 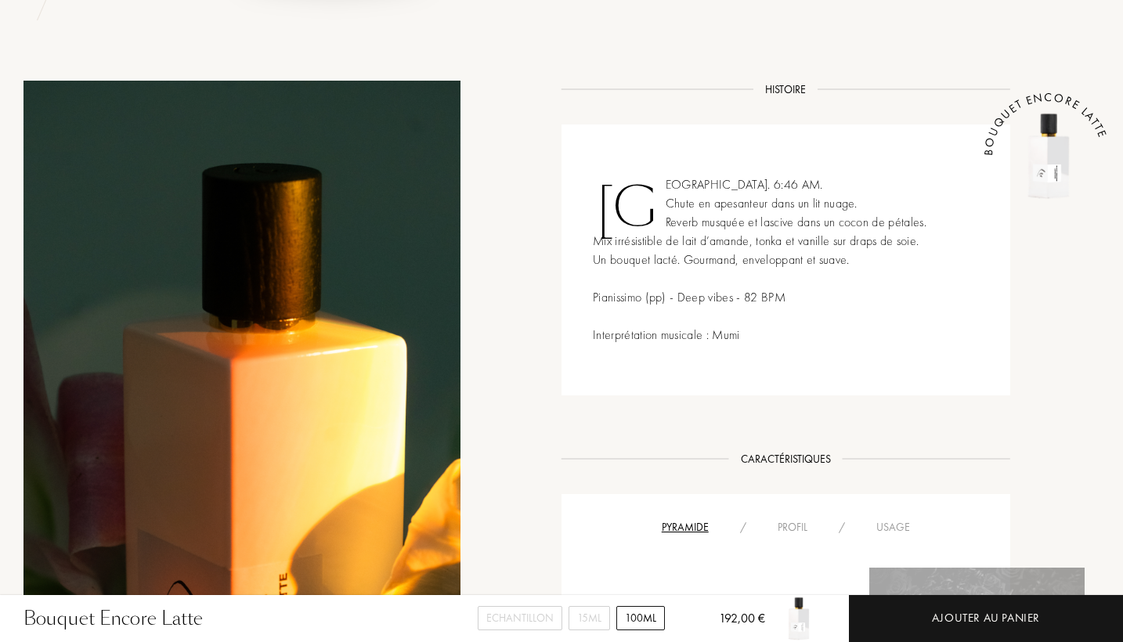 What do you see at coordinates (893, 527) in the screenshot?
I see `div: Usage` at bounding box center [893, 527].